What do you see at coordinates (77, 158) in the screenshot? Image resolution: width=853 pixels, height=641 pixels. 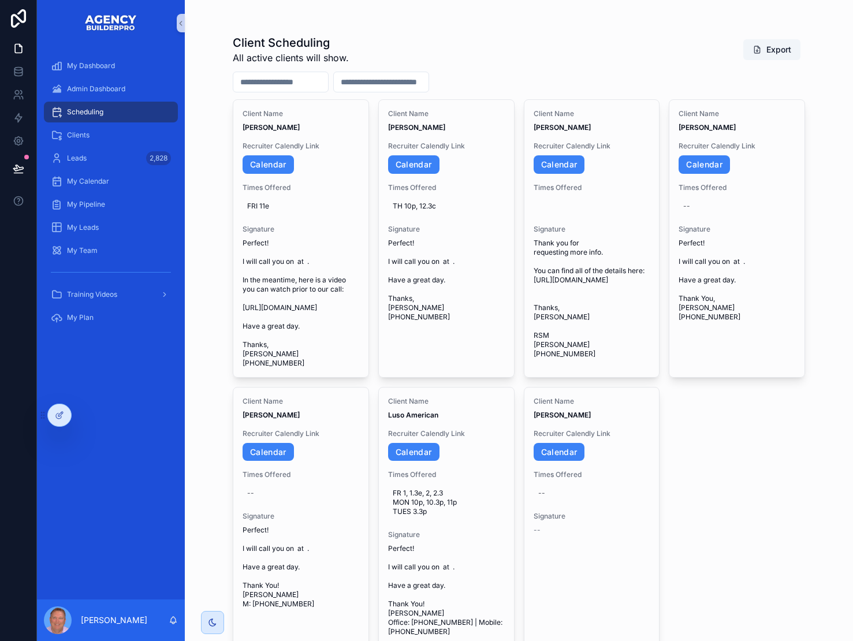 I see `span: Leads` at bounding box center [77, 158].